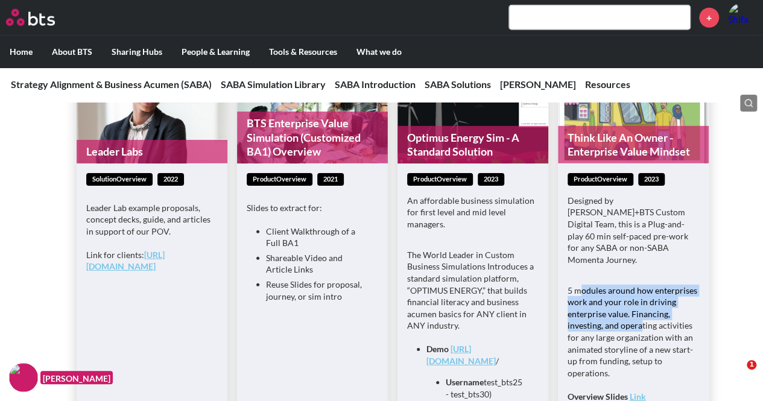 This screenshot has height=401, width=763. Describe the element at coordinates (751, 365) in the screenshot. I see `span: 1` at that location.